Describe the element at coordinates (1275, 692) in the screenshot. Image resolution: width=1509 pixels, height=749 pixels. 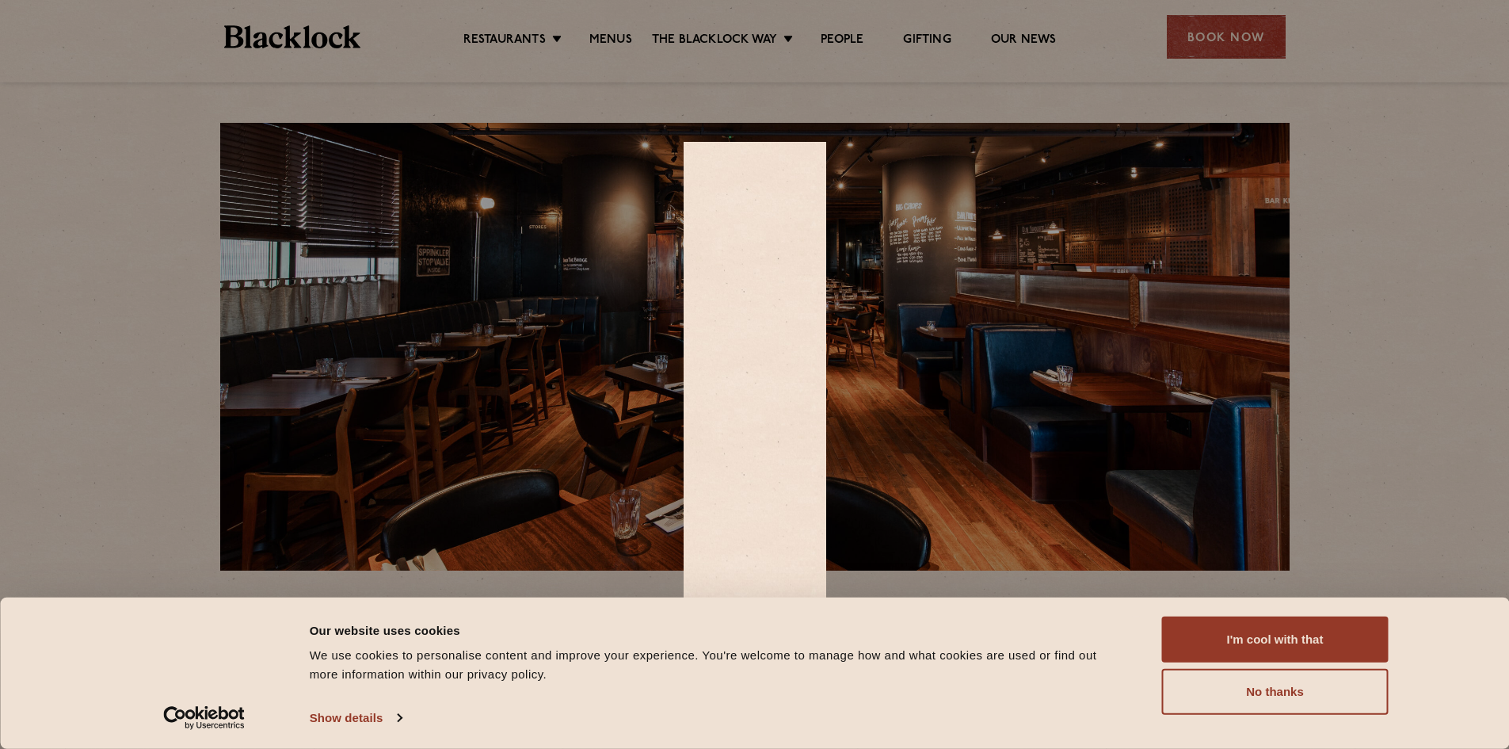
I see `button: No thanks` at that location.